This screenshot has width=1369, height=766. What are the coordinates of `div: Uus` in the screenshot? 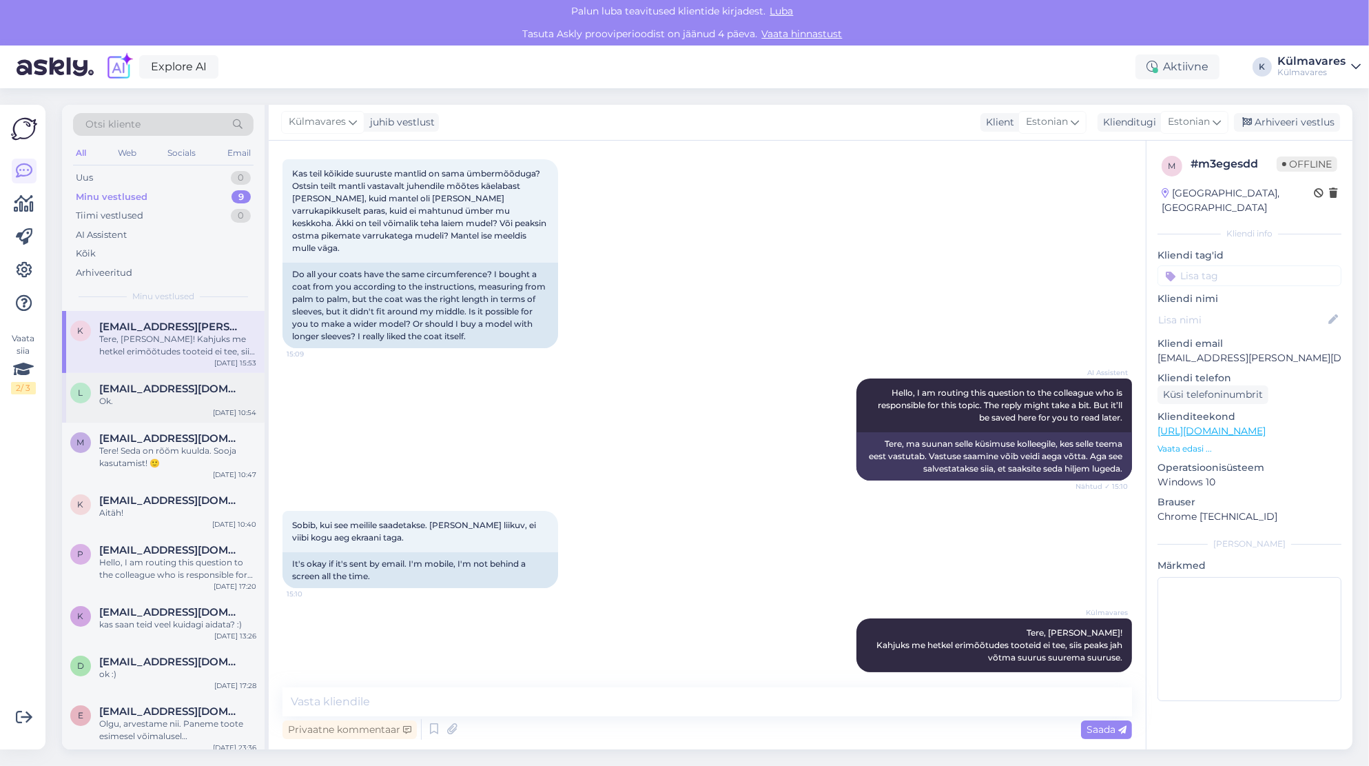 It's located at (84, 178).